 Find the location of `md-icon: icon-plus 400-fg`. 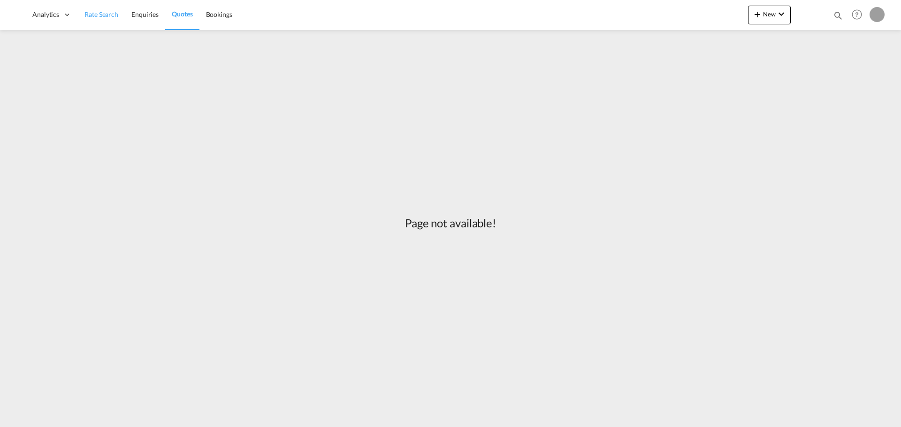

md-icon: icon-plus 400-fg is located at coordinates (757, 14).